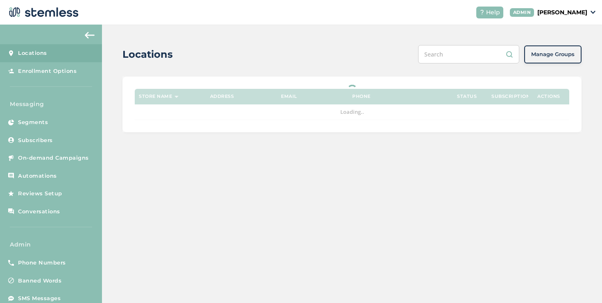 The image size is (602, 303). I want to click on span: Conversations, so click(39, 212).